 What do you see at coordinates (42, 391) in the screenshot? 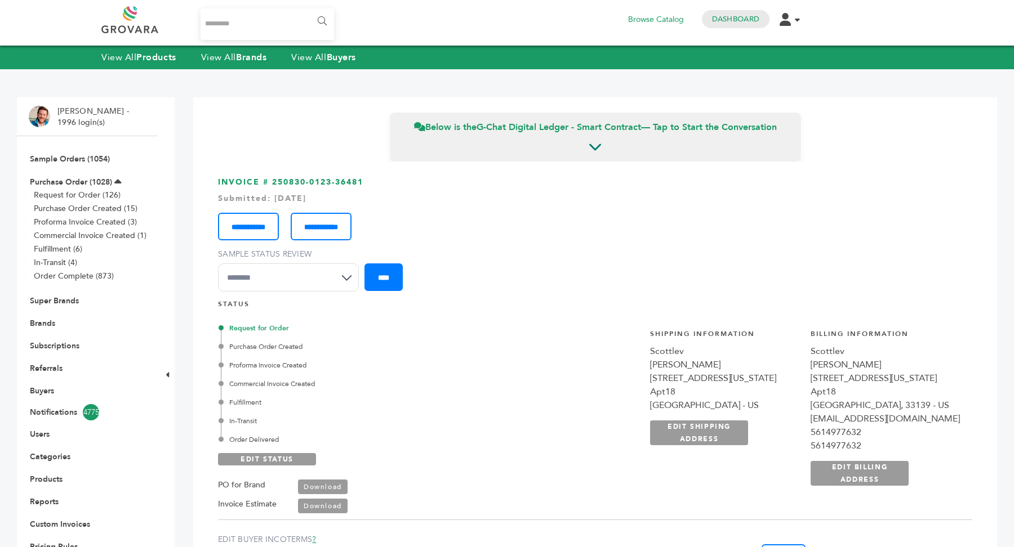
I see `a: Buyers` at bounding box center [42, 391].